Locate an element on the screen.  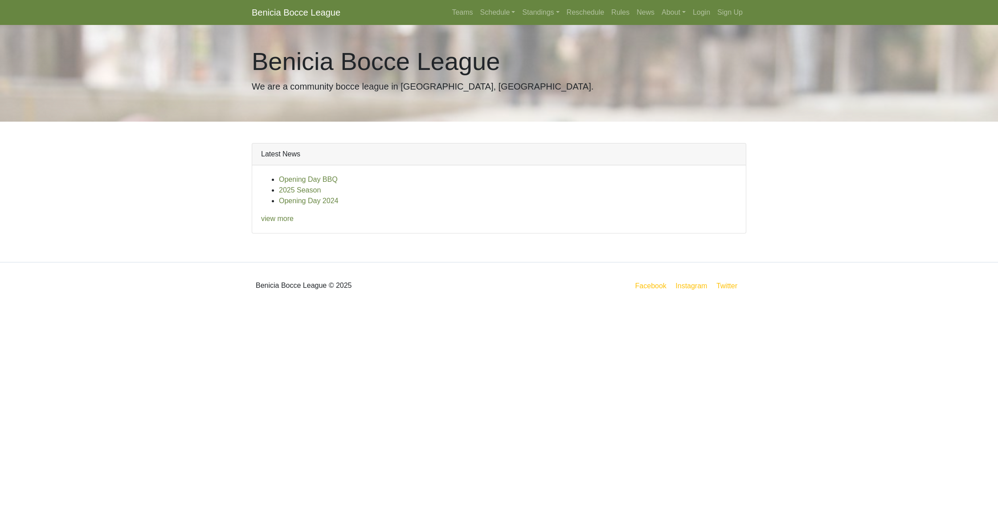
a: Opening Day 2024 is located at coordinates (308, 200).